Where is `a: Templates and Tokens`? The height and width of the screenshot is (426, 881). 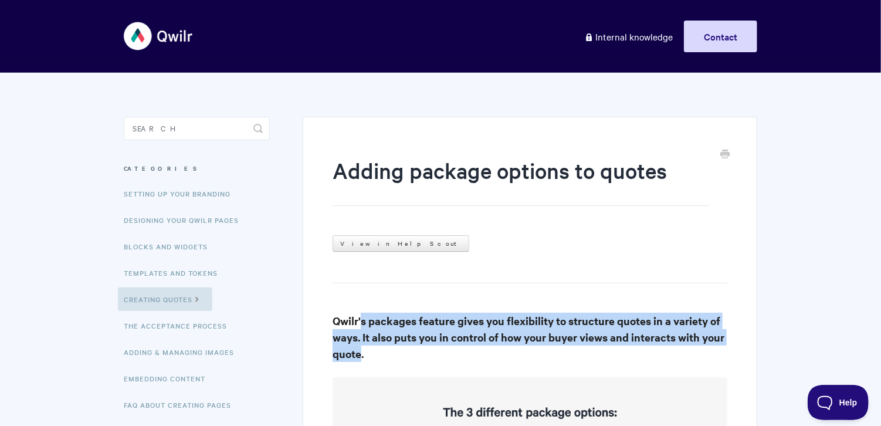 a: Templates and Tokens is located at coordinates (175, 273).